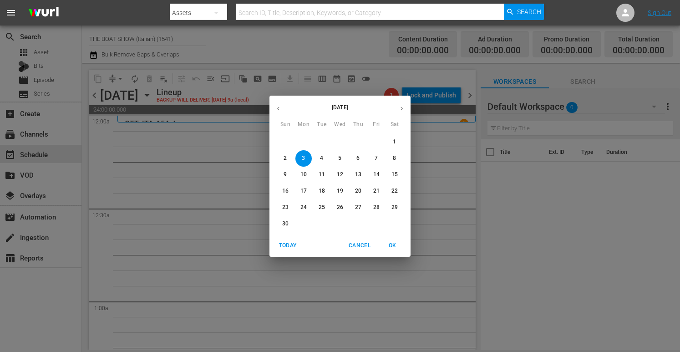 The height and width of the screenshot is (352, 680). What do you see at coordinates (44, 13) in the screenshot?
I see `img: ans4CAIJ8jUAAAAAAAAAAAAAAAAAAAAAAAAgQb4GAAAAAAAAAAAAAAAAAAAAAAAAJMjXAAAAAAAAAAAAAAAAAAAAAAAAgAT5G...` at bounding box center [44, 13].